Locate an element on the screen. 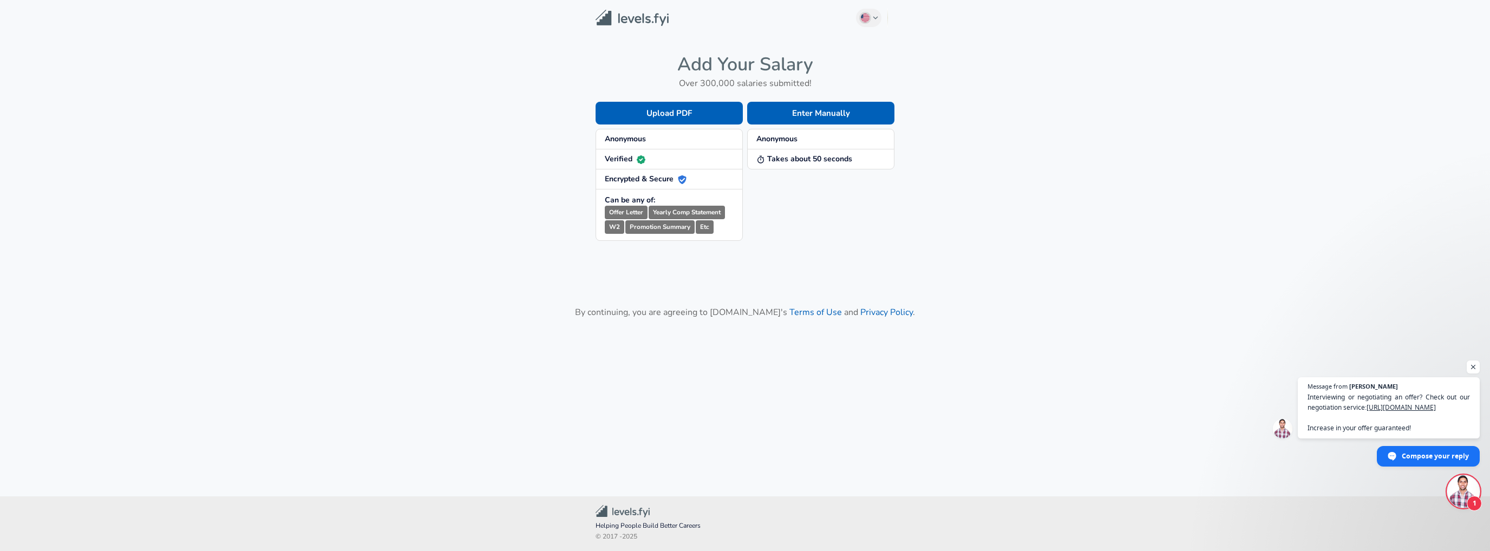 Image resolution: width=1490 pixels, height=551 pixels. h4: Add Your Salary is located at coordinates (745, 64).